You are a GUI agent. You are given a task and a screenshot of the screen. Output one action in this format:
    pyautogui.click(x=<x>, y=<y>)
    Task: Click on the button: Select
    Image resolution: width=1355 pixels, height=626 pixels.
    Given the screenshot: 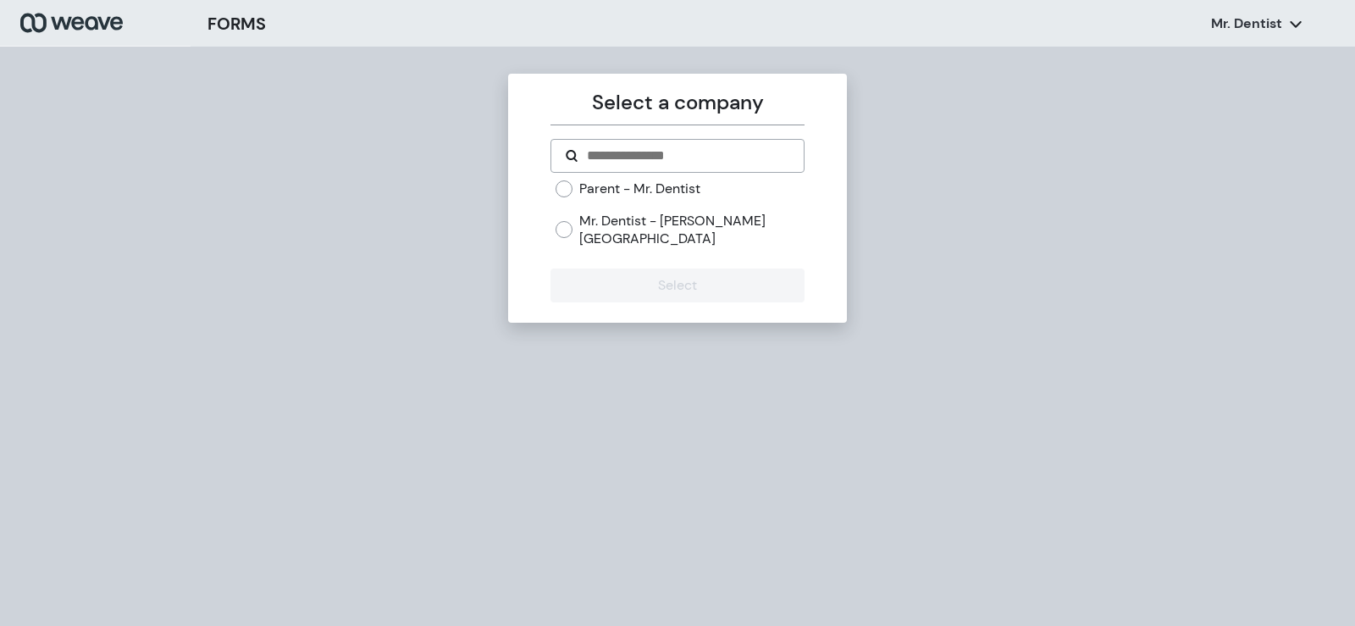 What is the action you would take?
    pyautogui.click(x=677, y=285)
    